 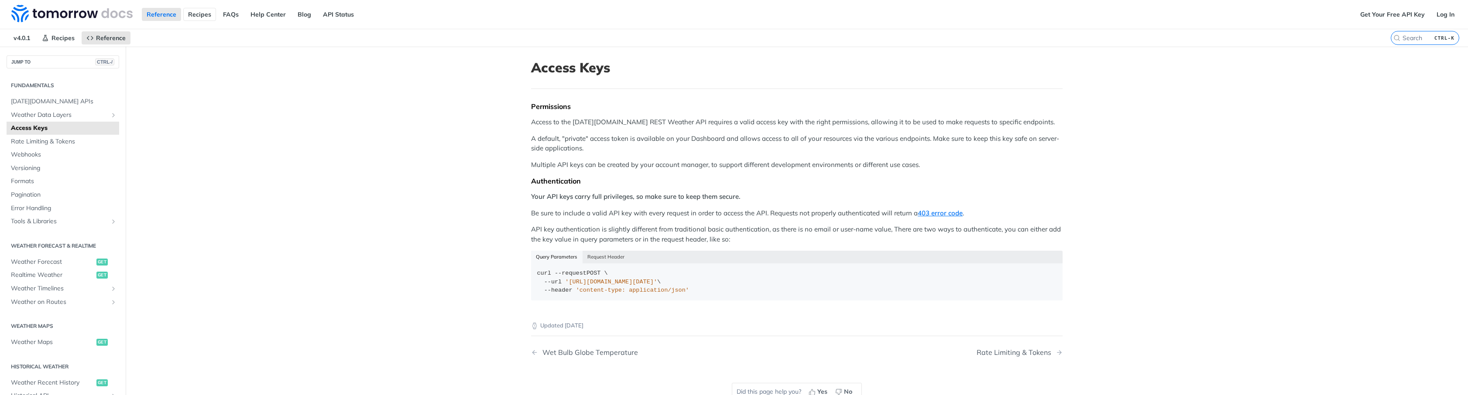 What do you see at coordinates (1016, 353) in the screenshot?
I see `div: Rate Limiting & Tokens` at bounding box center [1016, 353].